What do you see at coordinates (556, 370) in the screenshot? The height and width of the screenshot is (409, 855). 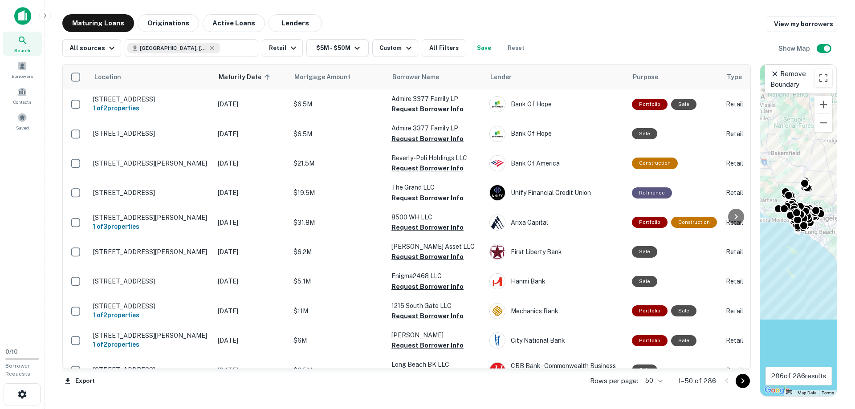 I see `div: CBB Bank - Commonwealth Business Bank` at bounding box center [556, 370].